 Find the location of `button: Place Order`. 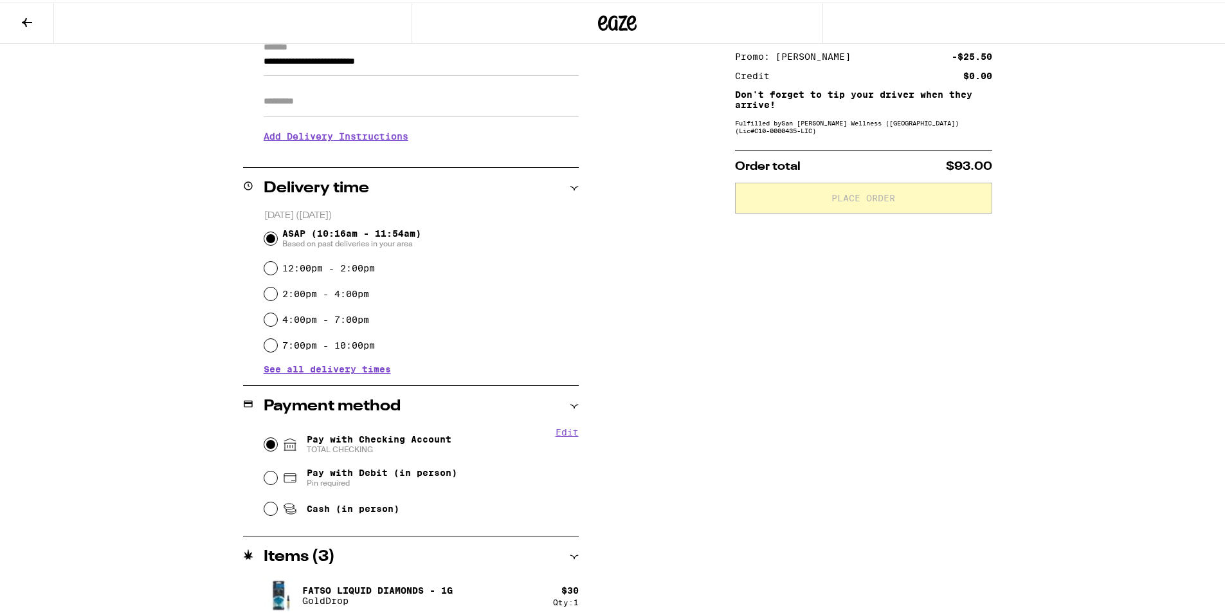

button: Place Order is located at coordinates (864, 196).